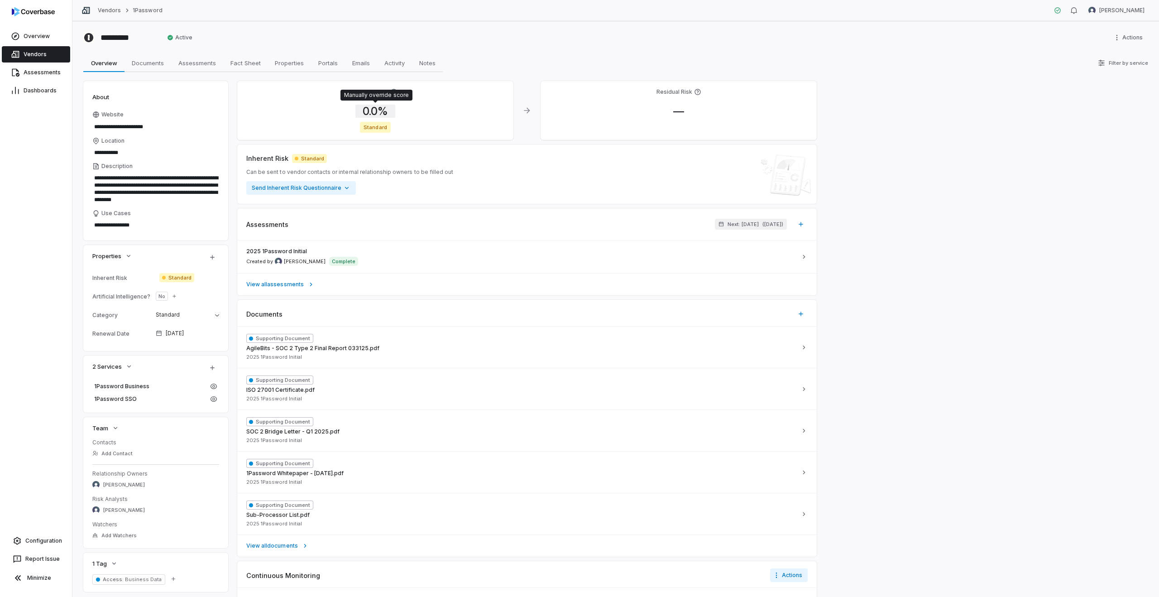 The width and height of the screenshot is (1159, 597). What do you see at coordinates (96, 485) in the screenshot?
I see `img: Marty Breen avatar` at bounding box center [96, 485].